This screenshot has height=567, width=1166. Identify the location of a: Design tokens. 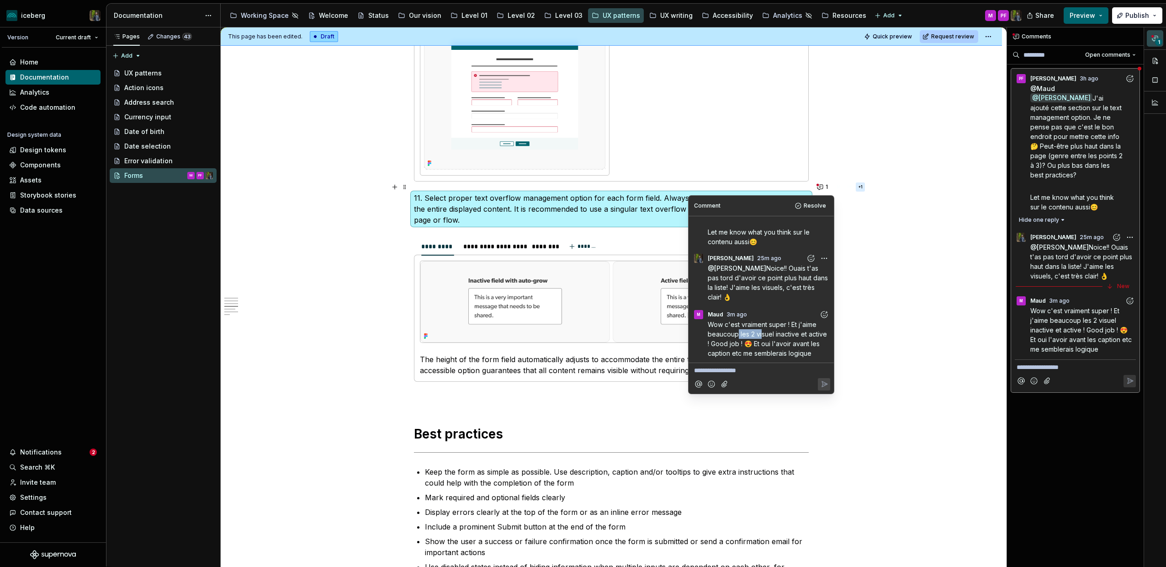
(53, 150).